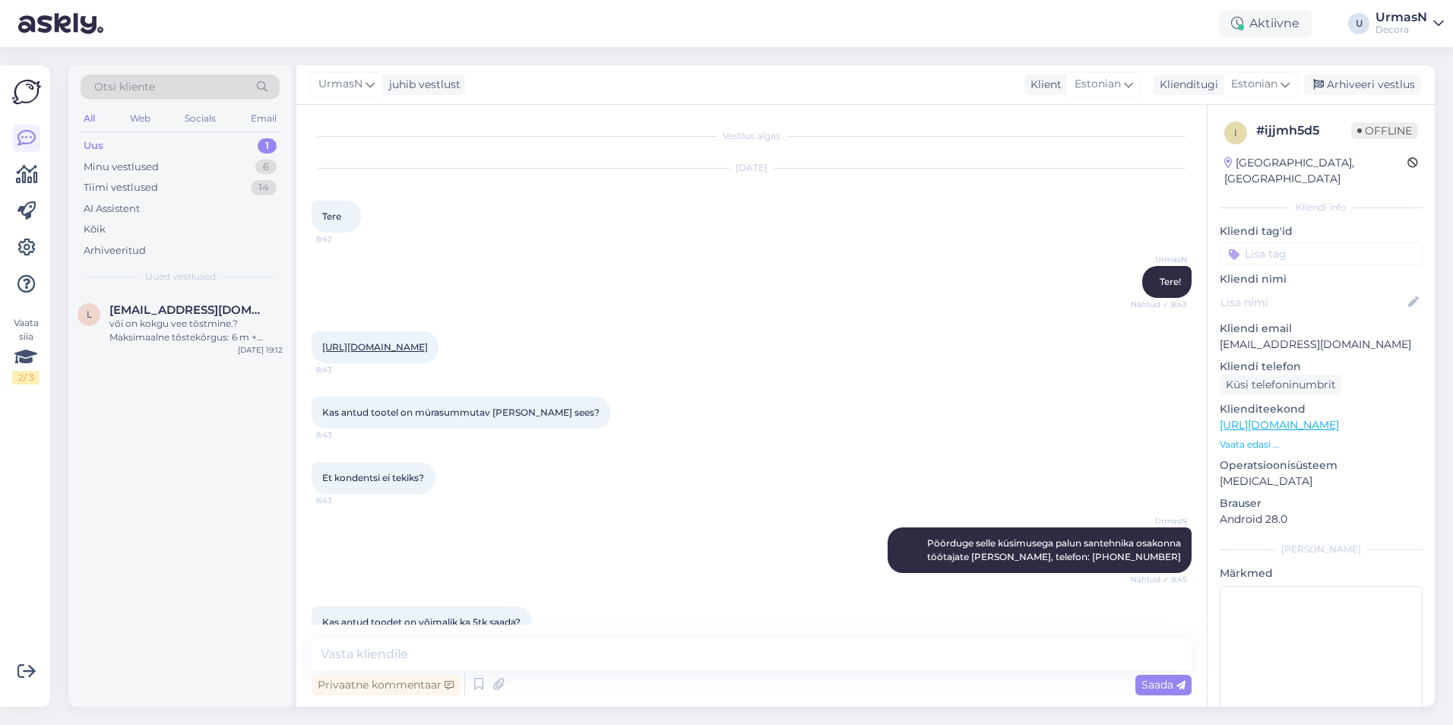 This screenshot has width=1453, height=725. Describe the element at coordinates (115, 251) in the screenshot. I see `div: Arhiveeritud` at that location.